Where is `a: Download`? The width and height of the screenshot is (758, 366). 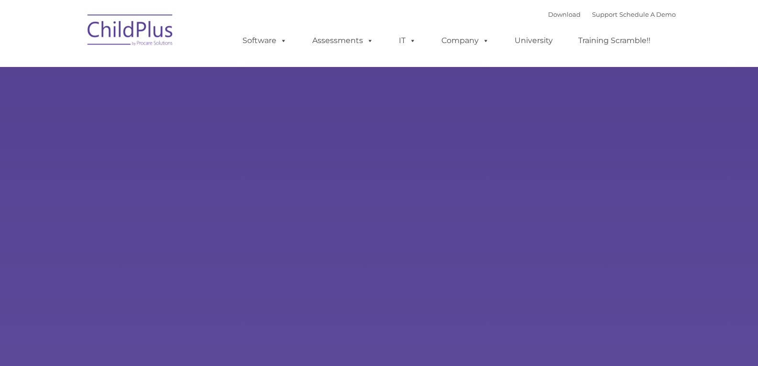
a: Download is located at coordinates (564, 14).